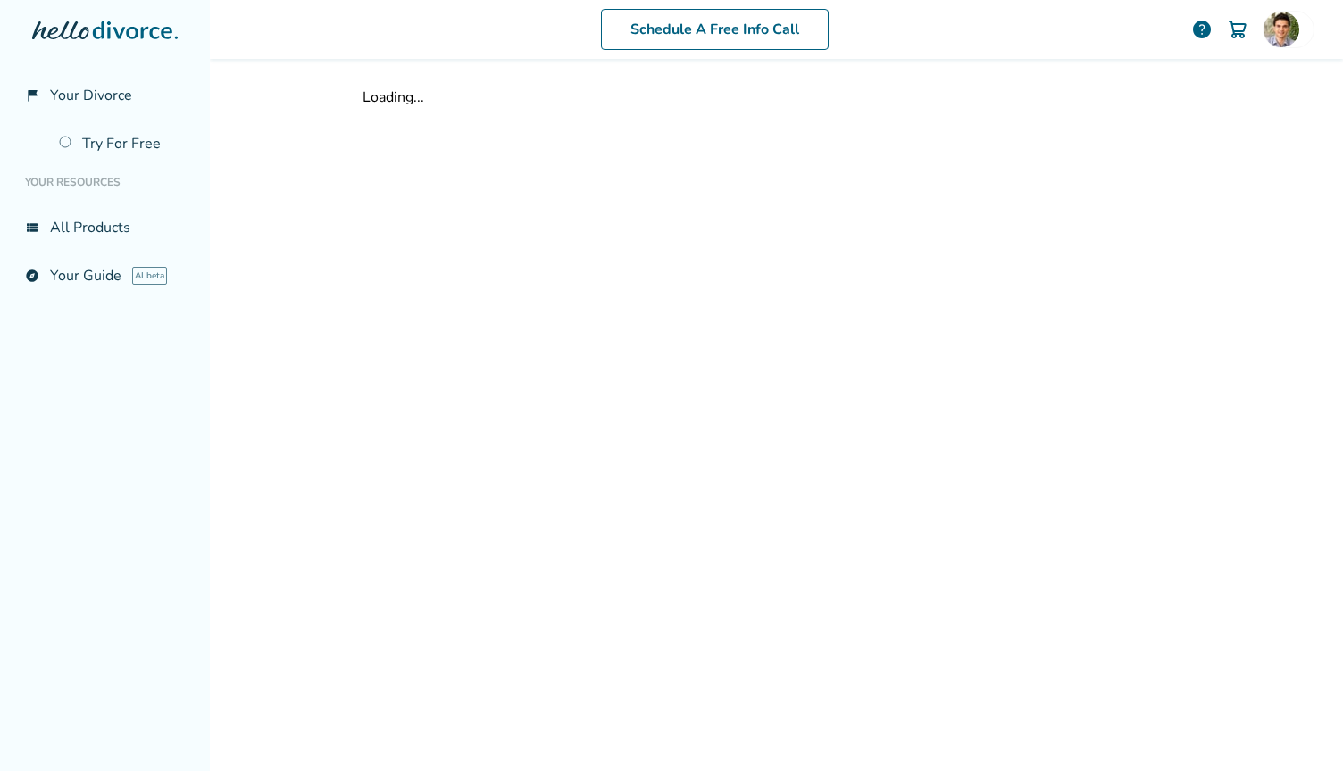  I want to click on a: Try For Free, so click(121, 144).